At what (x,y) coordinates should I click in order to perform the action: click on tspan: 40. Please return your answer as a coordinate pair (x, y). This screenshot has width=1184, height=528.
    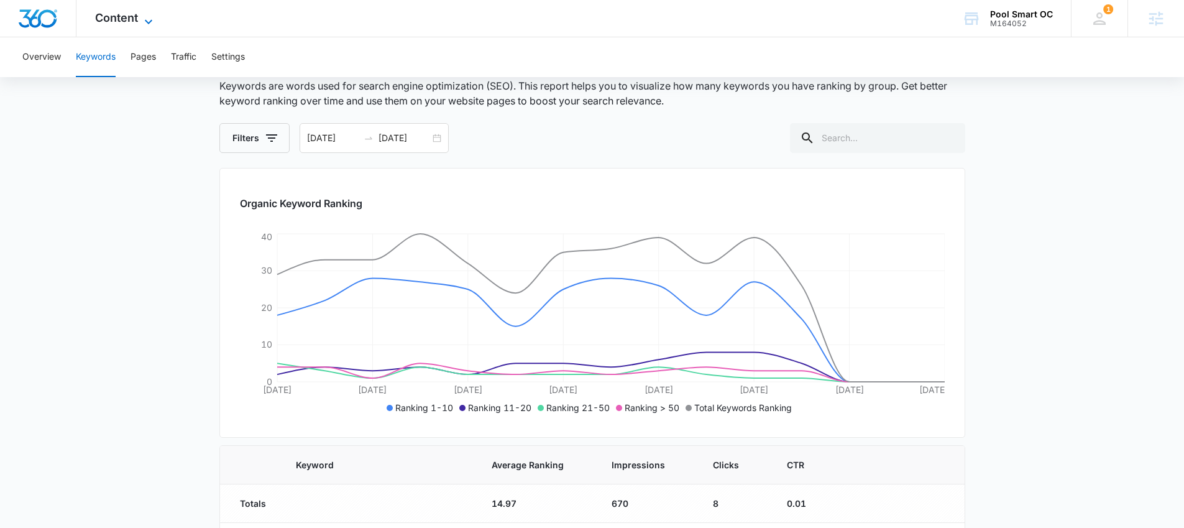
    Looking at the image, I should click on (267, 236).